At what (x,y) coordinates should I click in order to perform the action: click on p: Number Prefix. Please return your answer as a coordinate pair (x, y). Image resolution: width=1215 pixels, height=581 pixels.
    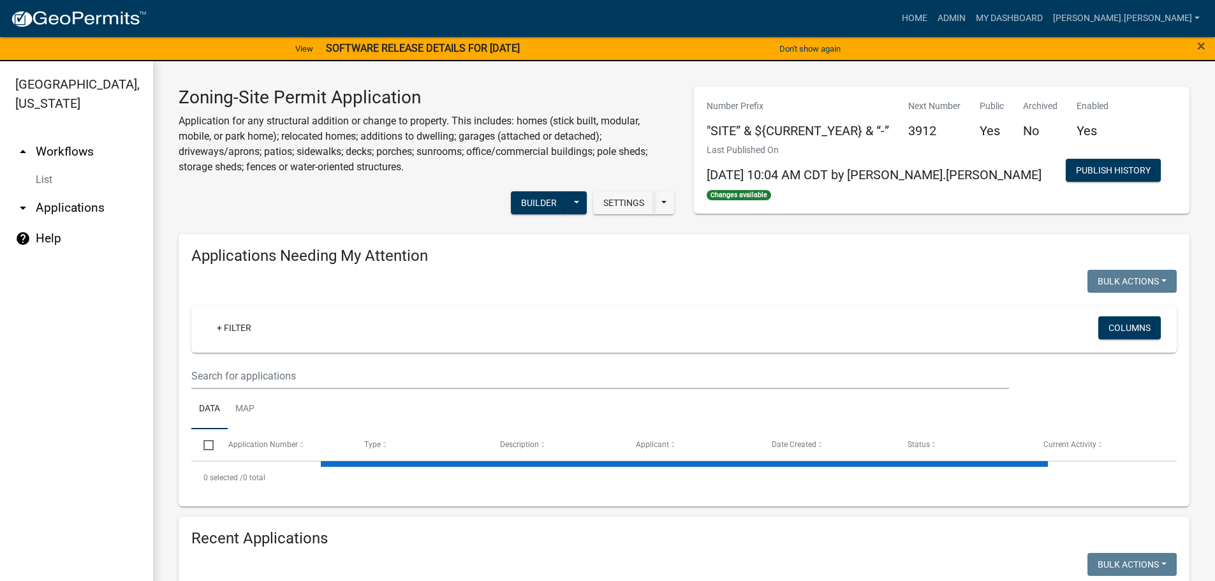
    Looking at the image, I should click on (798, 106).